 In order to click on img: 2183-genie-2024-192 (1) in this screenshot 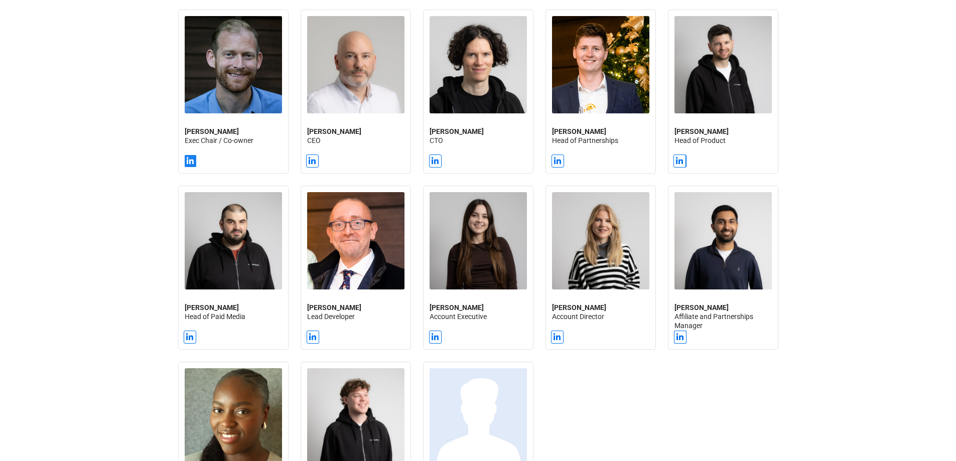, I will do `click(356, 65)`.